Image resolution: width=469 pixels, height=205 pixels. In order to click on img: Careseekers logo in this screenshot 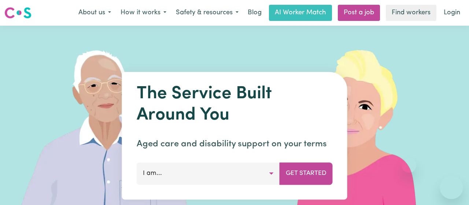, I will do `click(18, 13)`.